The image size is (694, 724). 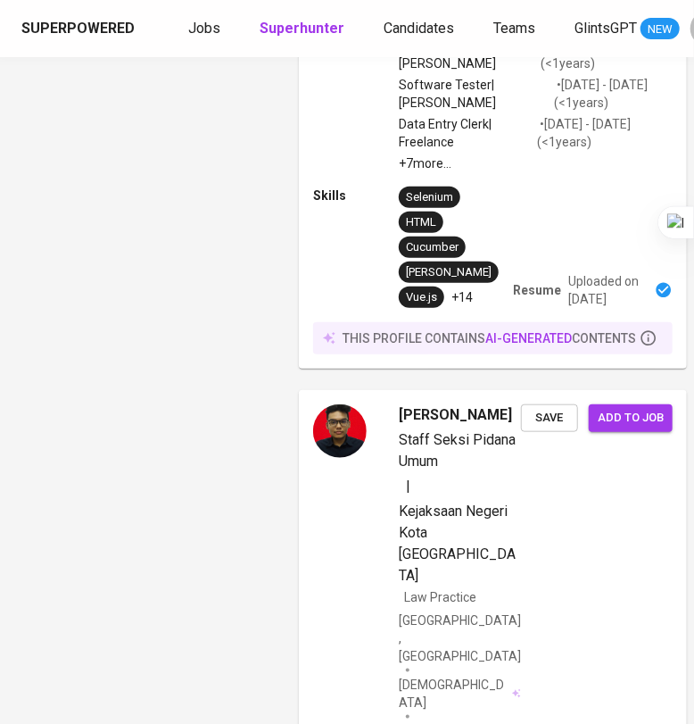 I want to click on span: AI-generated, so click(x=528, y=338).